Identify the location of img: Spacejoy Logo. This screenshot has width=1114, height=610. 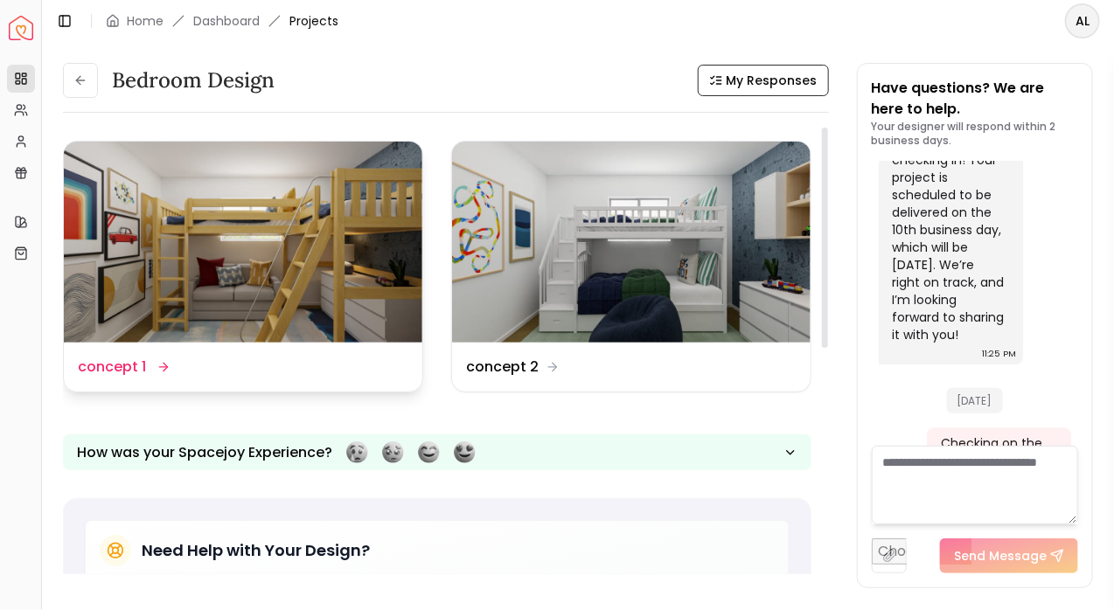
(21, 28).